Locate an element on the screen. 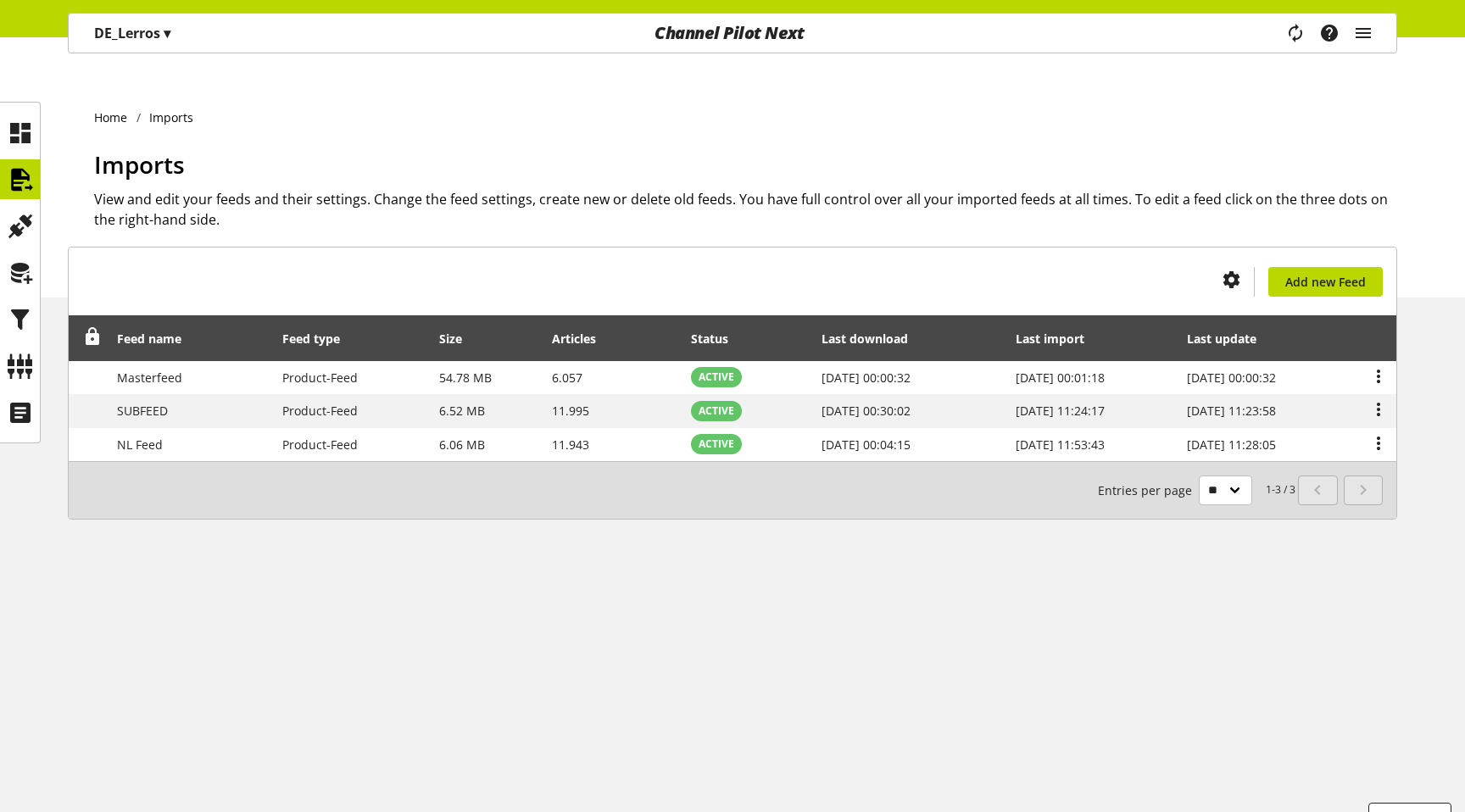 This screenshot has height=812, width=1465. span: 11.943 is located at coordinates (571, 445).